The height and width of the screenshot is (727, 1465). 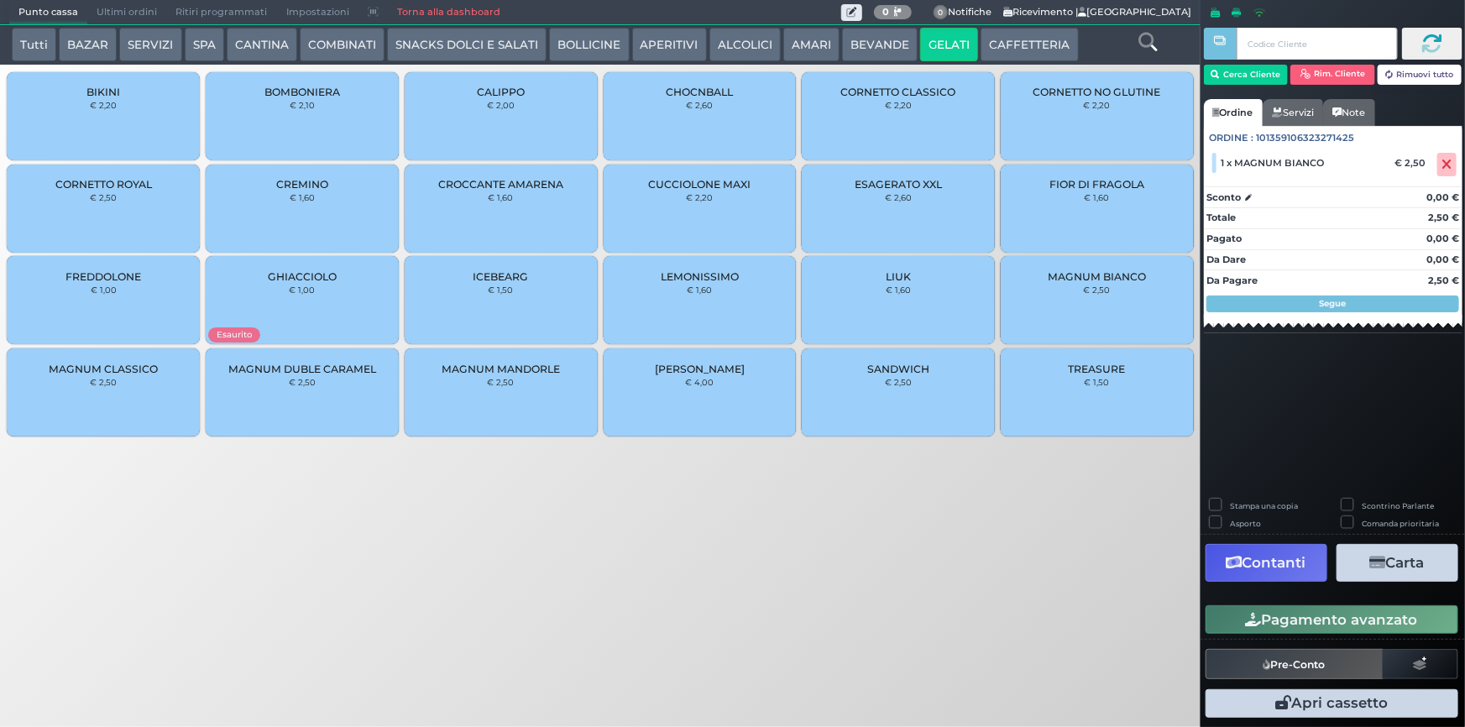 What do you see at coordinates (34, 44) in the screenshot?
I see `button: Tutti` at bounding box center [34, 44].